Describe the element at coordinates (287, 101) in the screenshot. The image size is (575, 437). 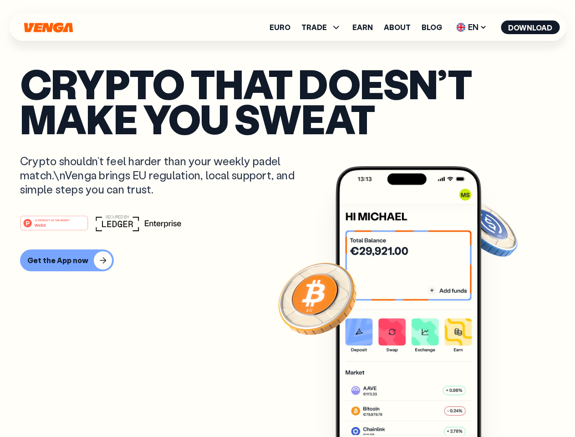
I see `p: Crypto that doesn’t make you sweat` at that location.